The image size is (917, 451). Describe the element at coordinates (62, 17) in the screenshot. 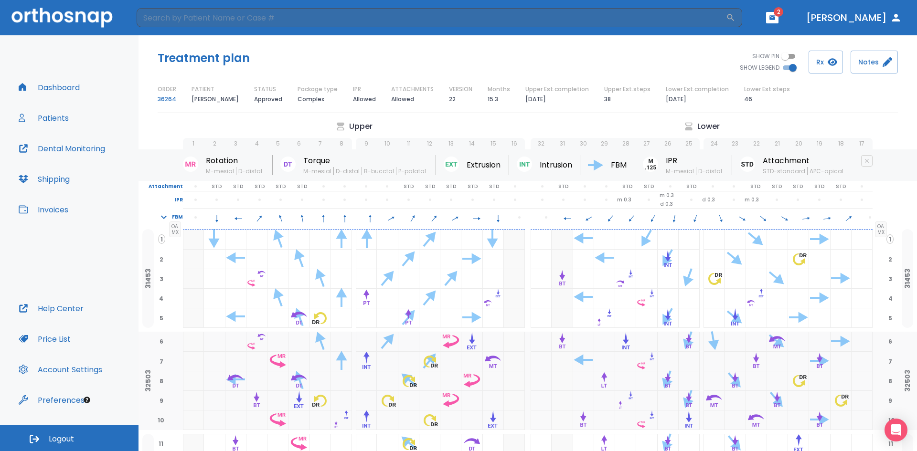

I see `img: Orthosnap` at that location.